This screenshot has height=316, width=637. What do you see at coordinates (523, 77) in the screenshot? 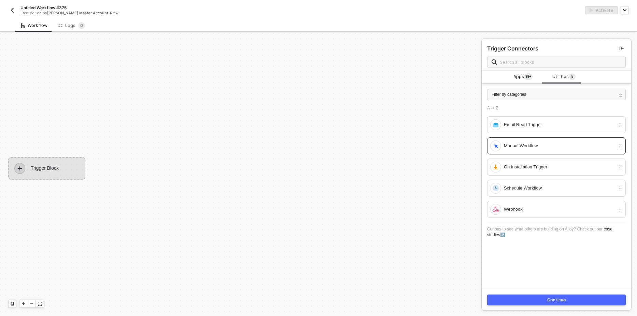
I see `span: Apps` at bounding box center [523, 77].